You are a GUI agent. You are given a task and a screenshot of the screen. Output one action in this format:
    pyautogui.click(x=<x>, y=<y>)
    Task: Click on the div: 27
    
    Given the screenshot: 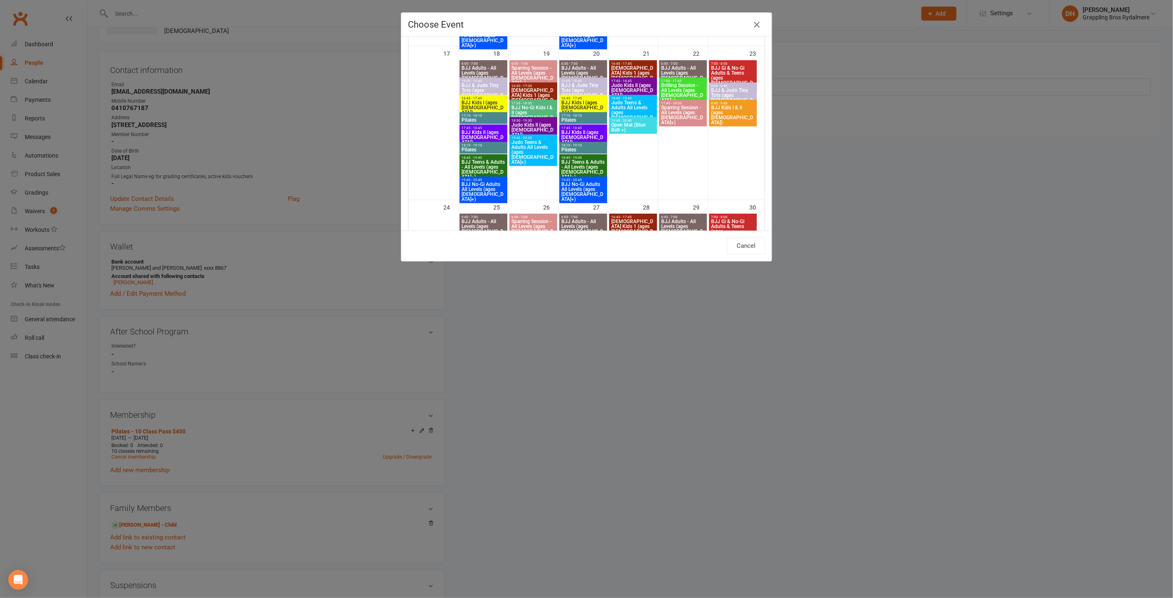 What is the action you would take?
    pyautogui.click(x=601, y=207)
    